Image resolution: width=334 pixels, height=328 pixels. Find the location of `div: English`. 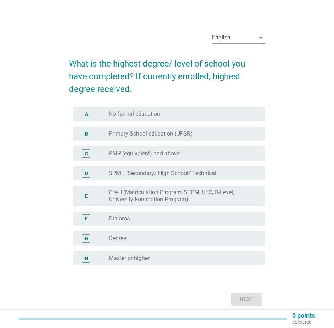

div: English is located at coordinates (221, 37).